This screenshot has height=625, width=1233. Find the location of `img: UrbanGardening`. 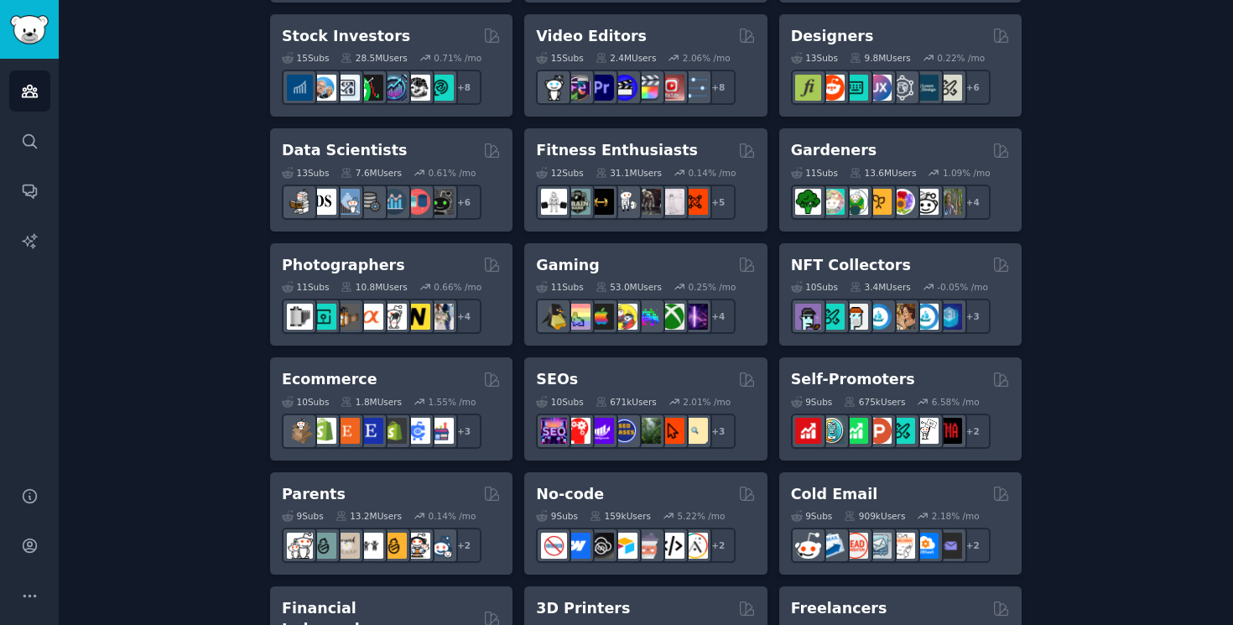

img: UrbanGardening is located at coordinates (925, 201).